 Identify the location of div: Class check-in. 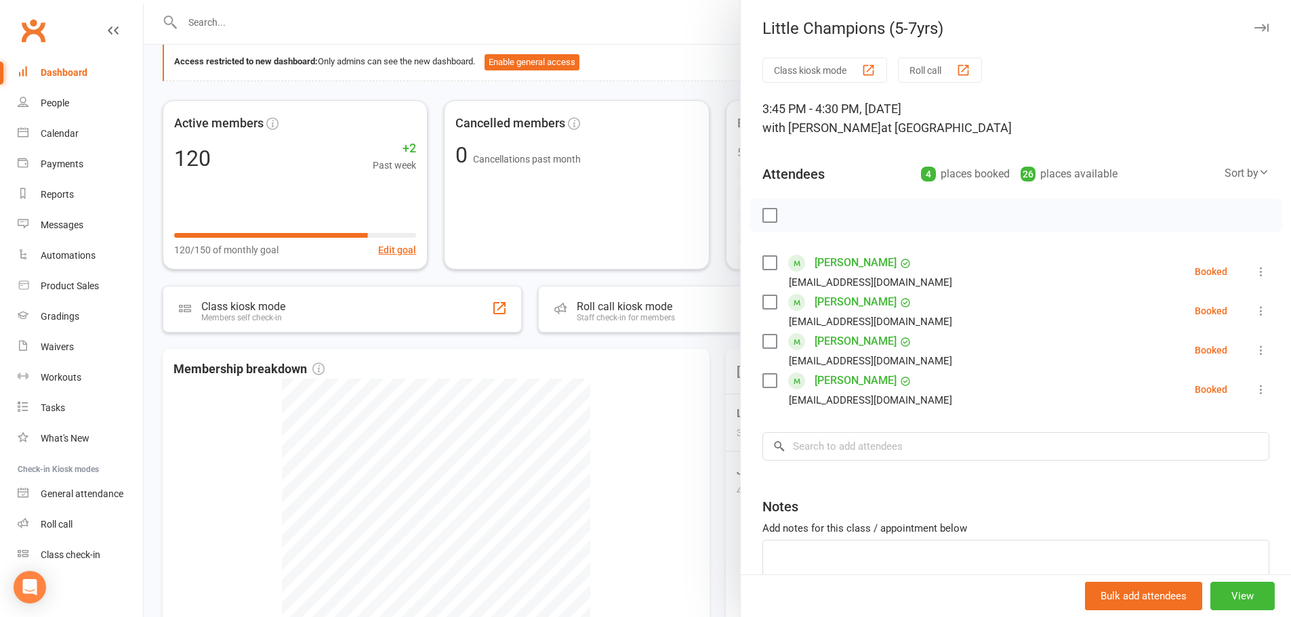
(70, 555).